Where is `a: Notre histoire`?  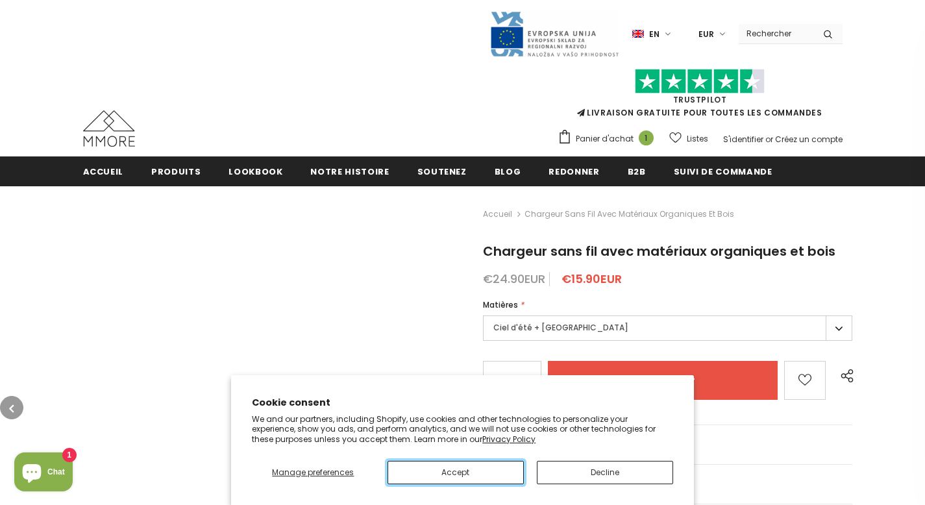
a: Notre histoire is located at coordinates (349, 171).